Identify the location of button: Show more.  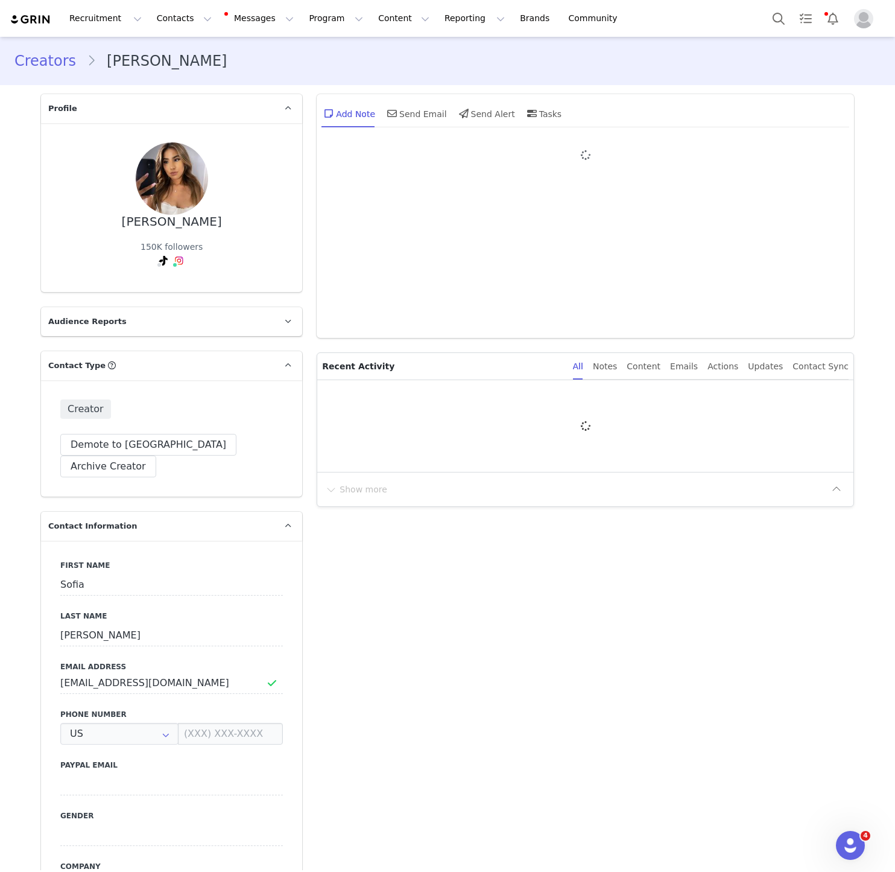
(356, 489).